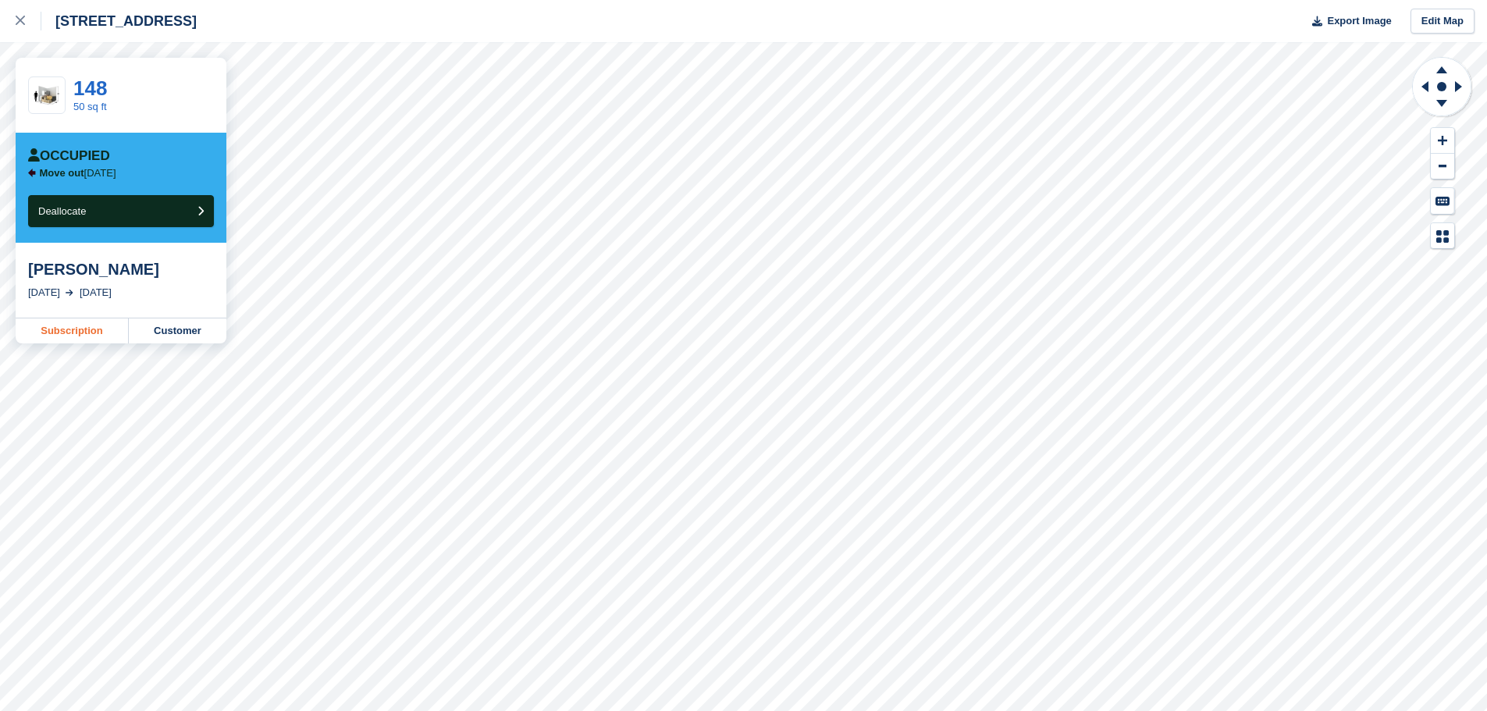 This screenshot has height=711, width=1487. I want to click on a: Edit Map, so click(1442, 21).